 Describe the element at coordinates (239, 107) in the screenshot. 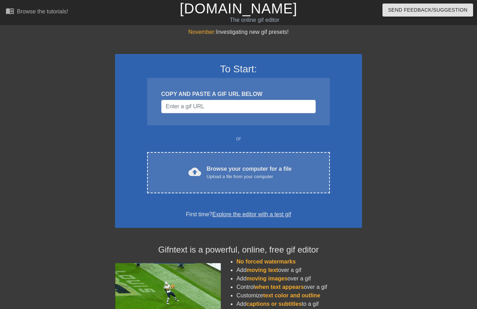

I see `input: Username` at that location.